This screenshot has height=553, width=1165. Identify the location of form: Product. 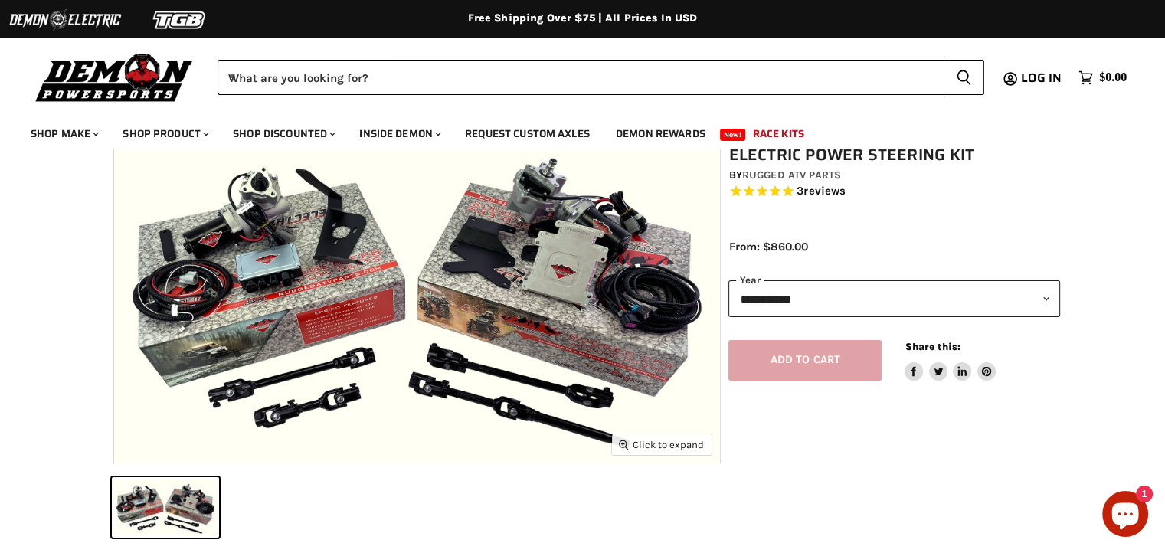
(600, 77).